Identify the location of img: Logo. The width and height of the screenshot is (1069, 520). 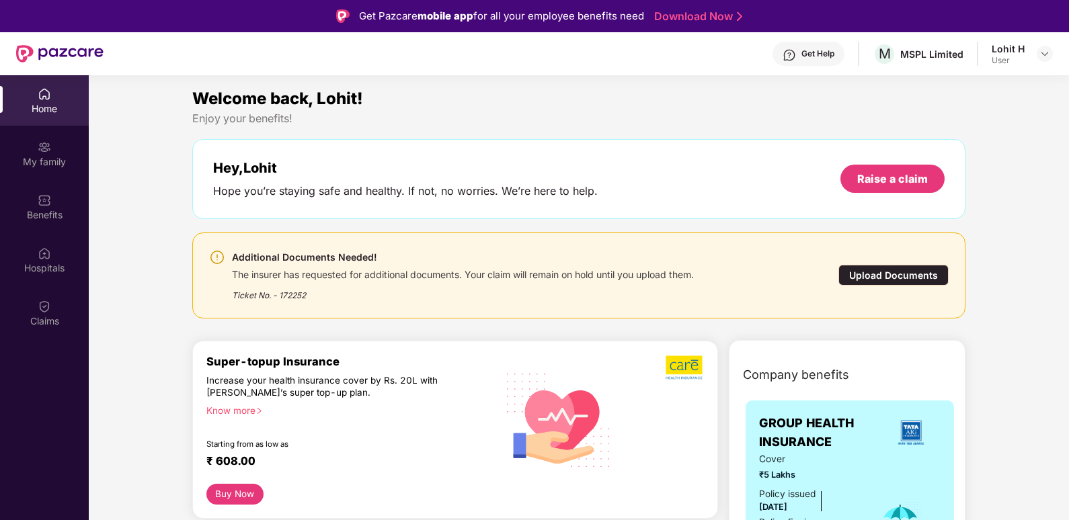
(343, 16).